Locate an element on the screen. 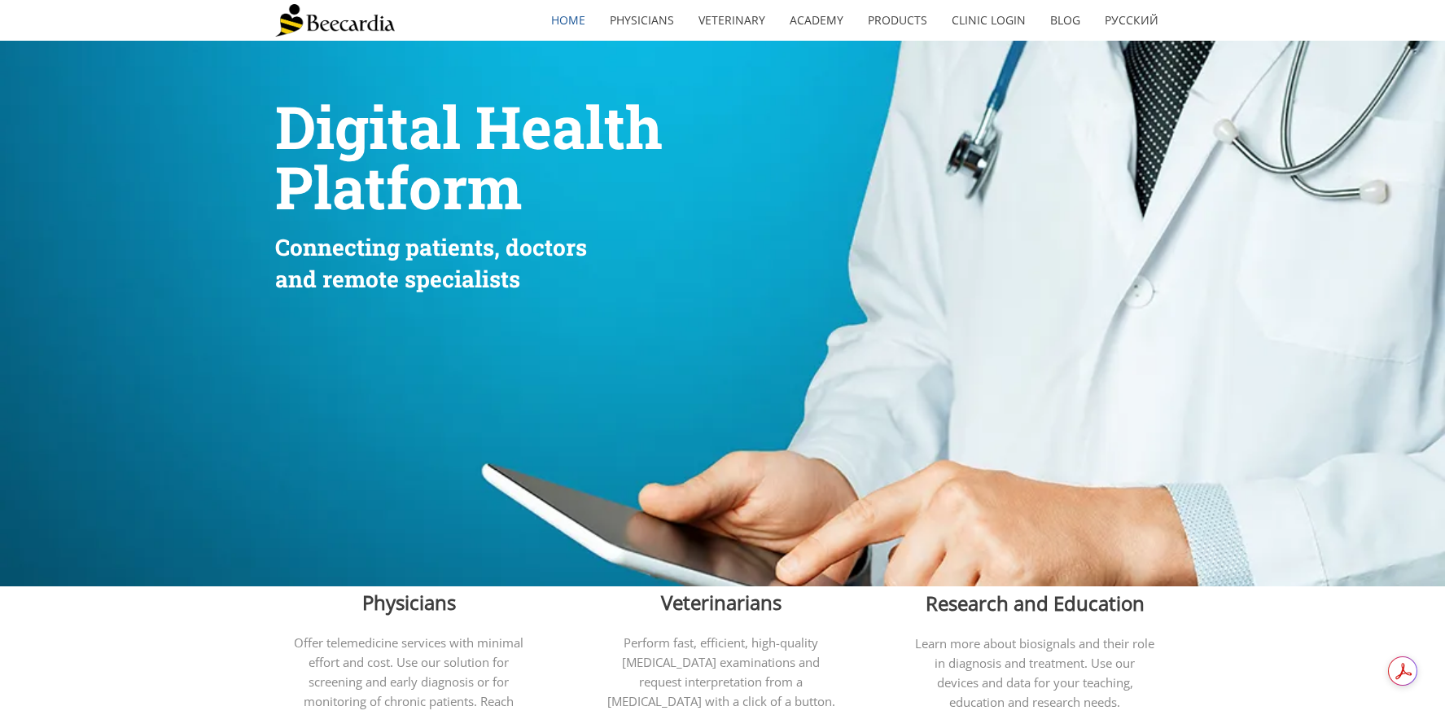 The image size is (1445, 715). a: Clinic Login is located at coordinates (988, 20).